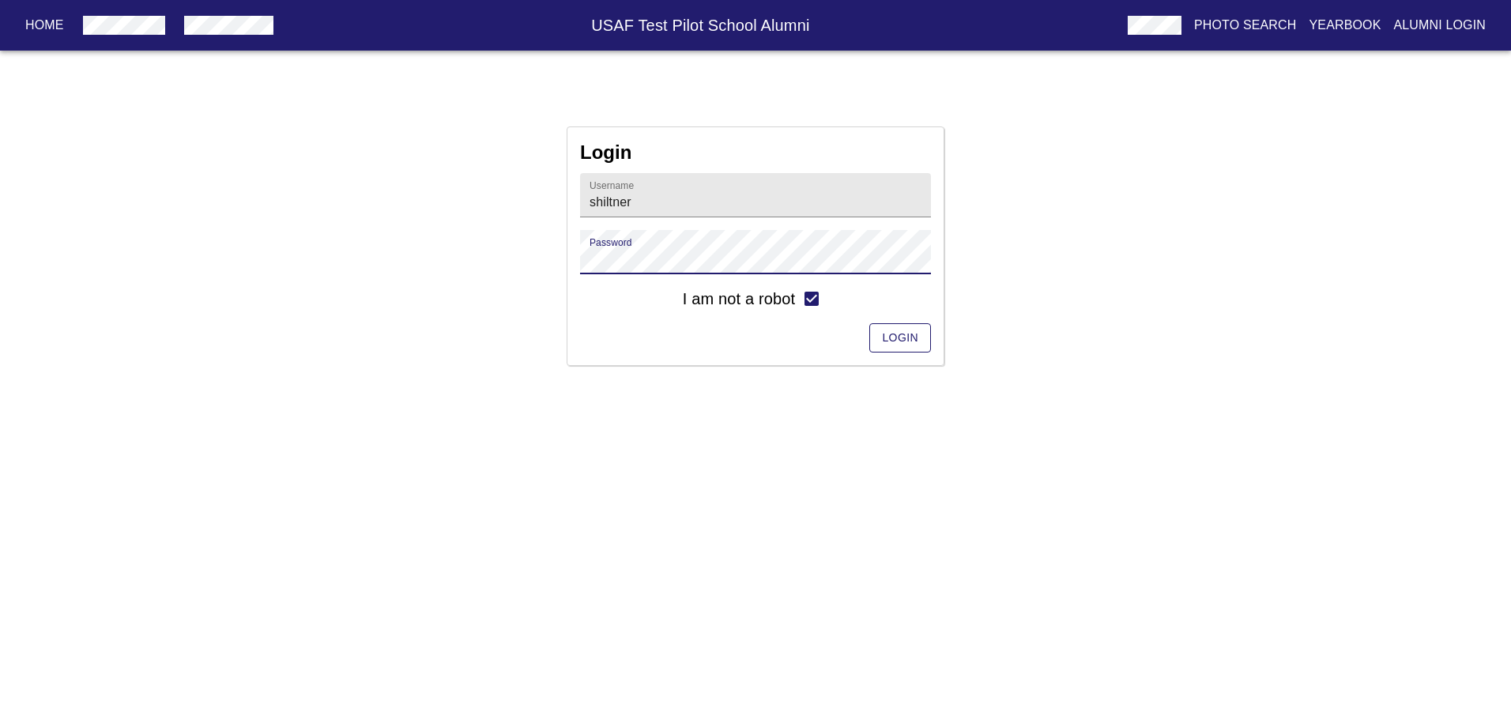 The image size is (1511, 724). What do you see at coordinates (1344, 25) in the screenshot?
I see `p: Yearbook` at bounding box center [1344, 25].